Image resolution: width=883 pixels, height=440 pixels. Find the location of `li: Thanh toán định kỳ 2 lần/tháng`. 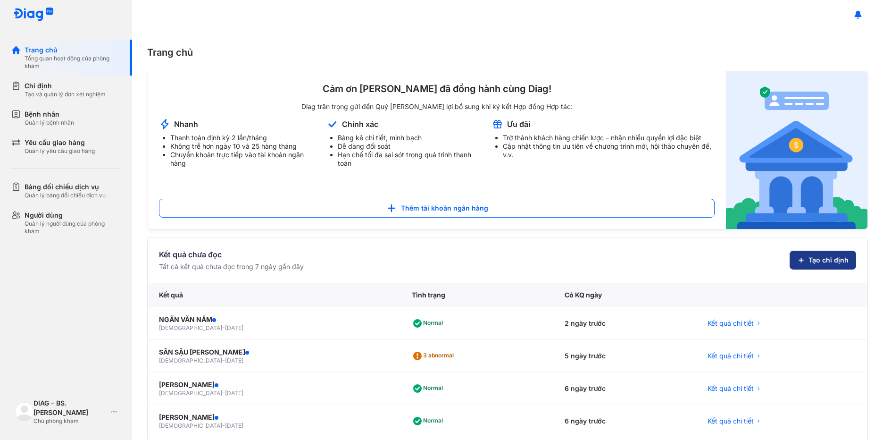

li: Thanh toán định kỳ 2 lần/tháng is located at coordinates (242, 138).